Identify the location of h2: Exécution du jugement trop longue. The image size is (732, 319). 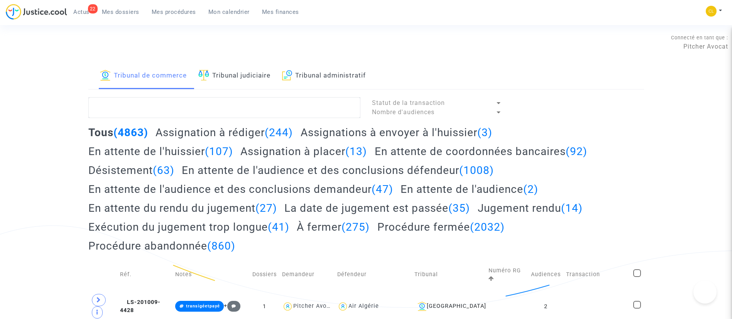
(189, 227).